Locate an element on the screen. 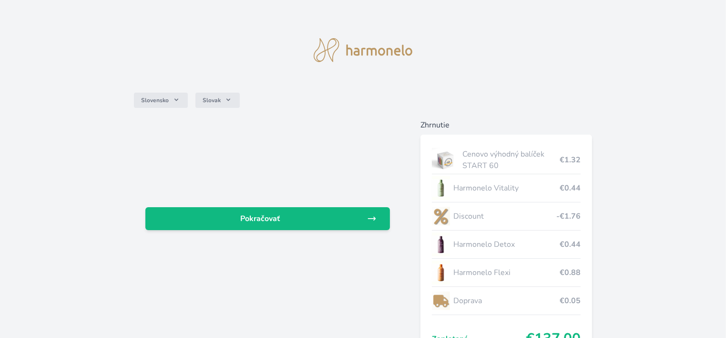 The image size is (726, 338). span: Harmonelo Flexi is located at coordinates (507, 272).